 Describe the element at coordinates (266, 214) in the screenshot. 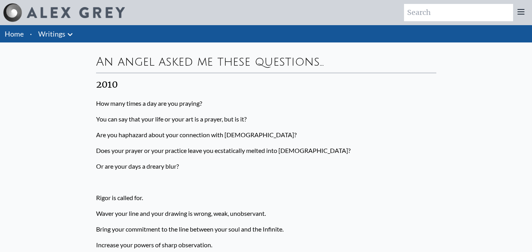

I see `p: Waver your line and your drawing is wrong, weak, unobservant.` at that location.